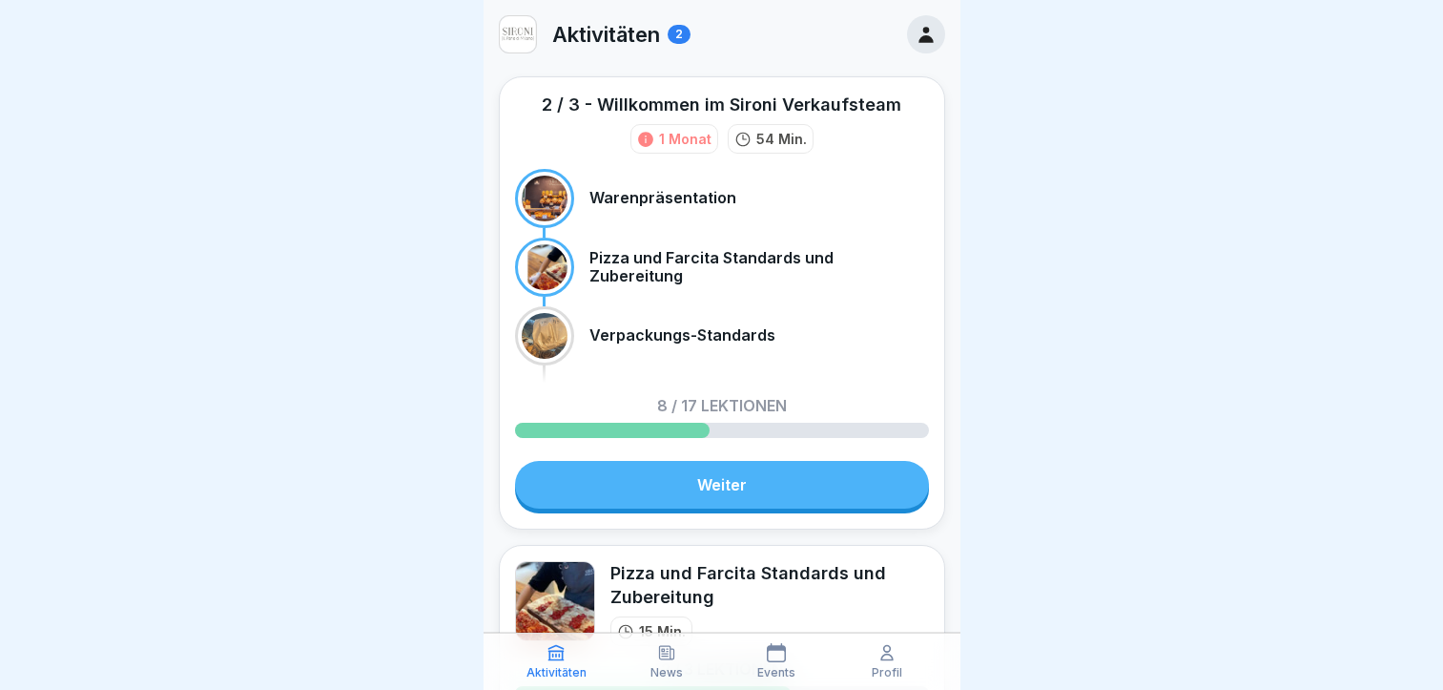 The image size is (1443, 690). What do you see at coordinates (722, 484) in the screenshot?
I see `a: Weiter` at bounding box center [722, 484].